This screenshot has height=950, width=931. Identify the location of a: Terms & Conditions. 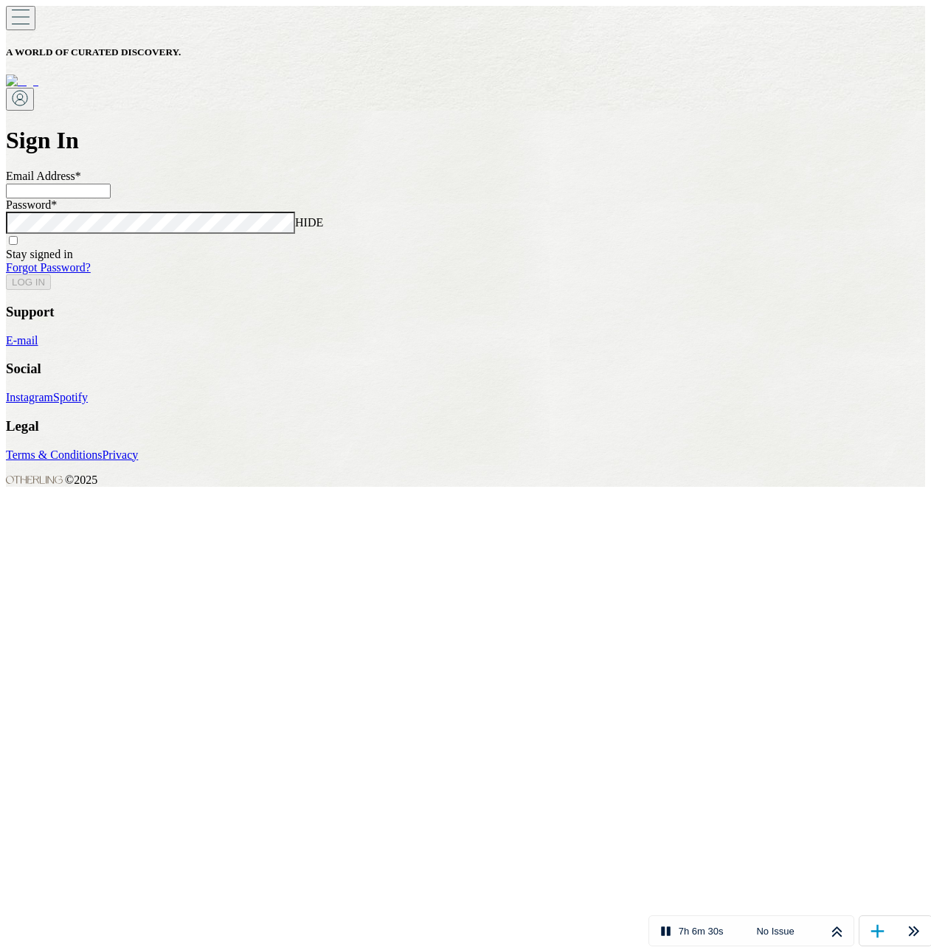
(54, 455).